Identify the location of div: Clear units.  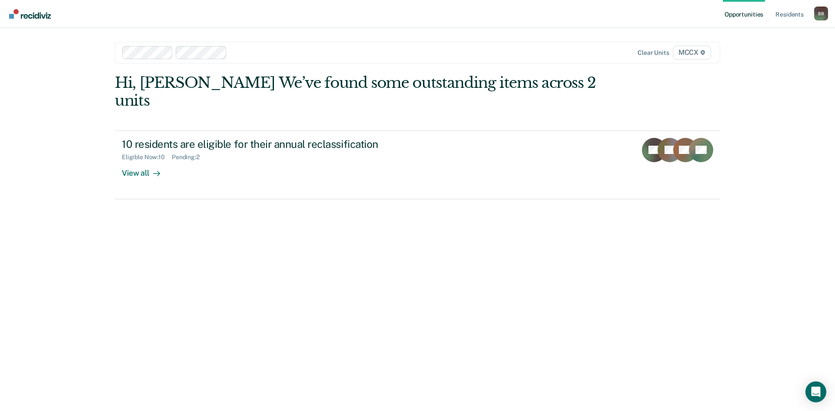
(653, 53).